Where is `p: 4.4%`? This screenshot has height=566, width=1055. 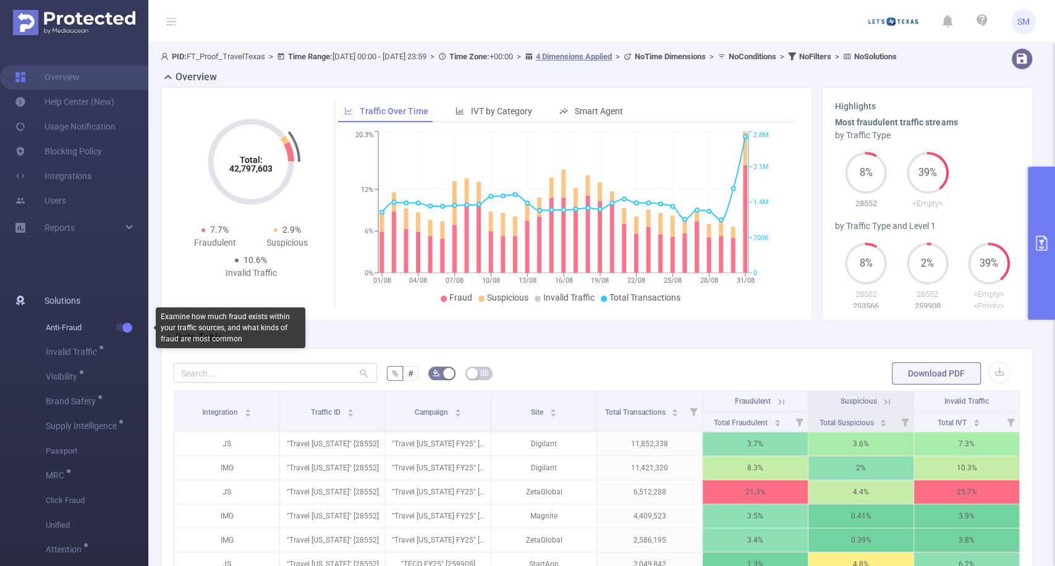
p: 4.4% is located at coordinates (861, 492).